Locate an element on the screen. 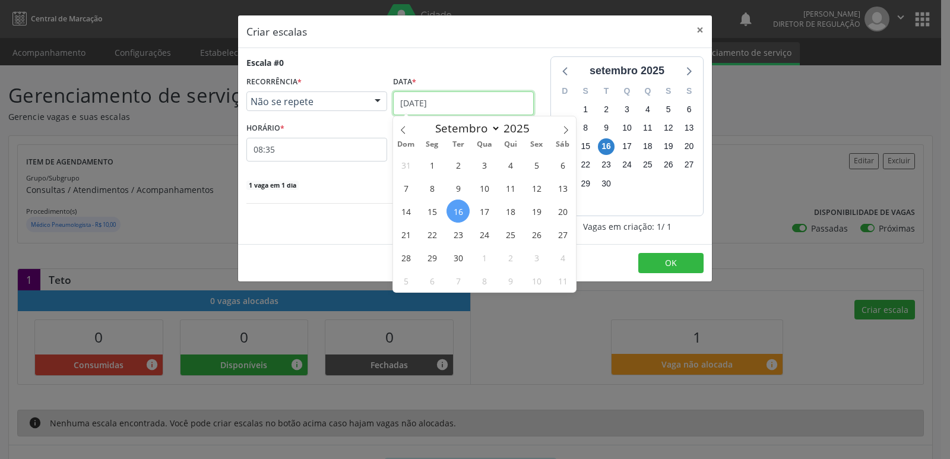 This screenshot has height=459, width=950. span: terça-feira, 23 de setembro de 2025 is located at coordinates (606, 165).